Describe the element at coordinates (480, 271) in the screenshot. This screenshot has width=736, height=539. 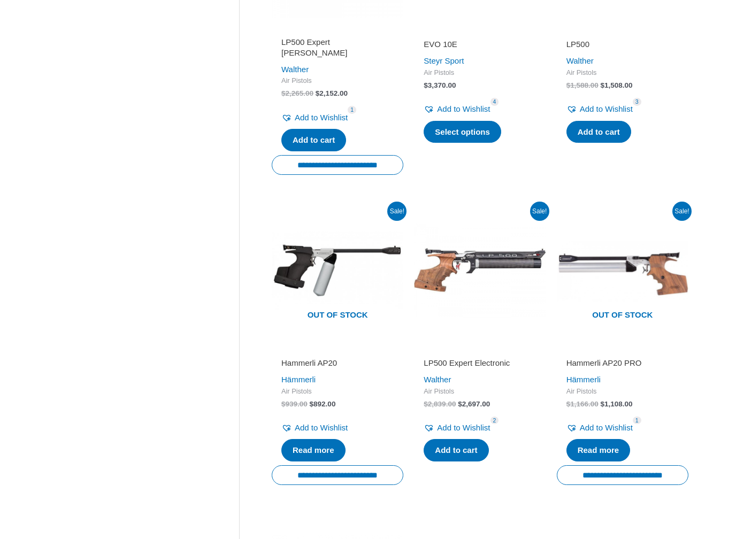
I see `img: LP500 Expert Electronic` at that location.